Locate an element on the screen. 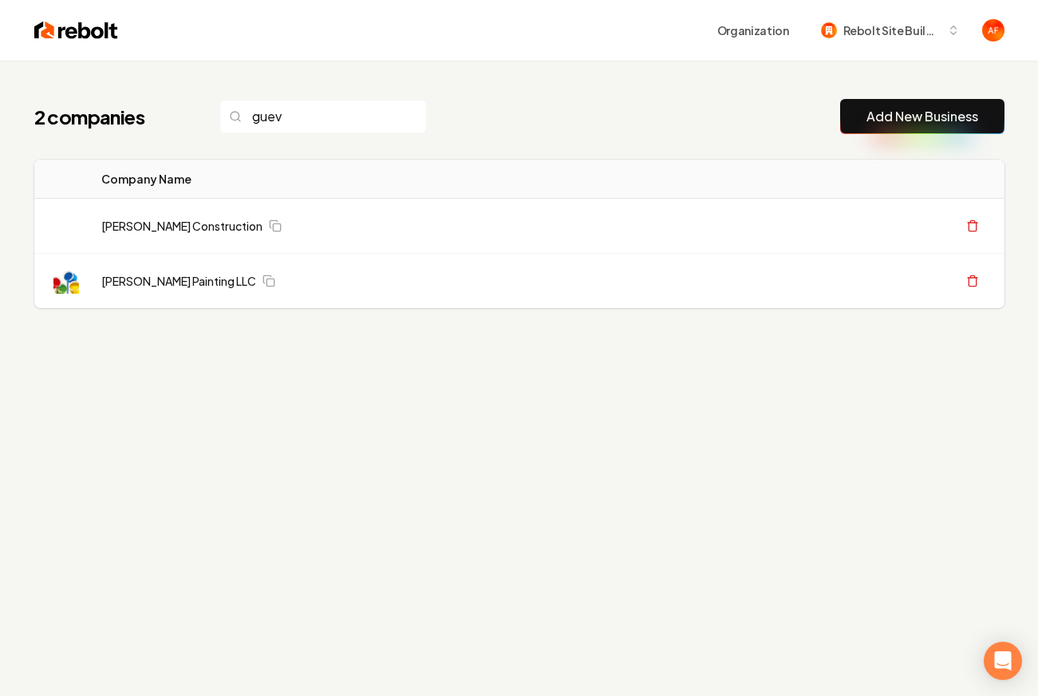  span: Rebolt Site Builder is located at coordinates (892, 30).